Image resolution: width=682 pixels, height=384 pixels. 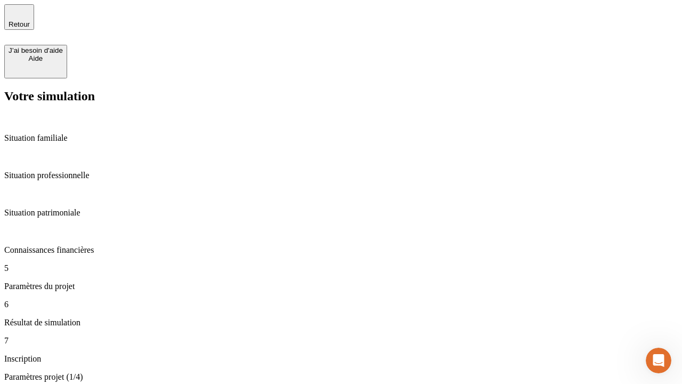 I want to click on span: Retour, so click(x=19, y=24).